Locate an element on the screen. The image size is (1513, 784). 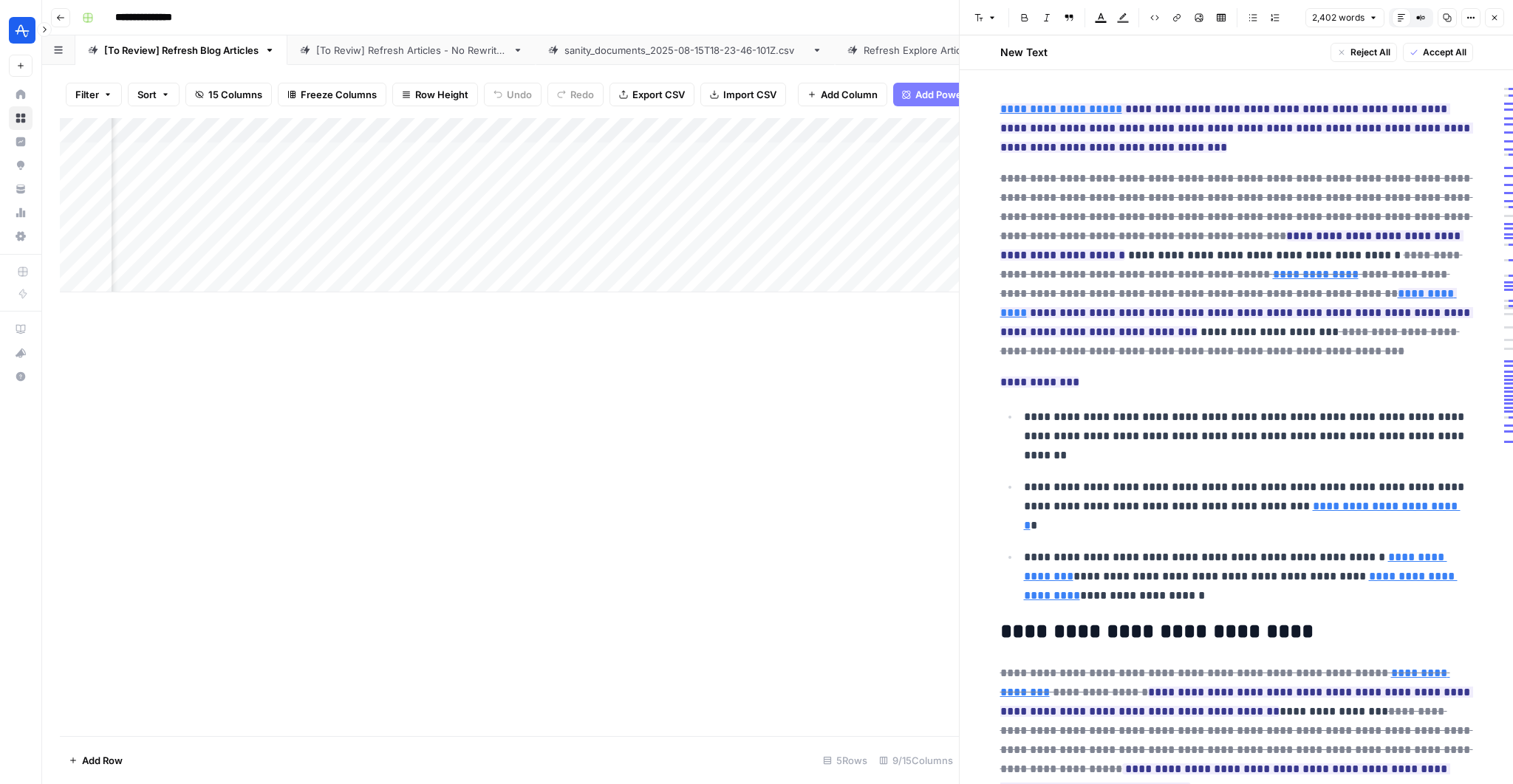
button: 15 Columns is located at coordinates (229, 94).